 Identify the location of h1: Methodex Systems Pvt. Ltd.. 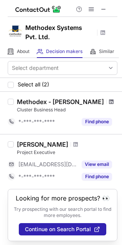
(60, 32).